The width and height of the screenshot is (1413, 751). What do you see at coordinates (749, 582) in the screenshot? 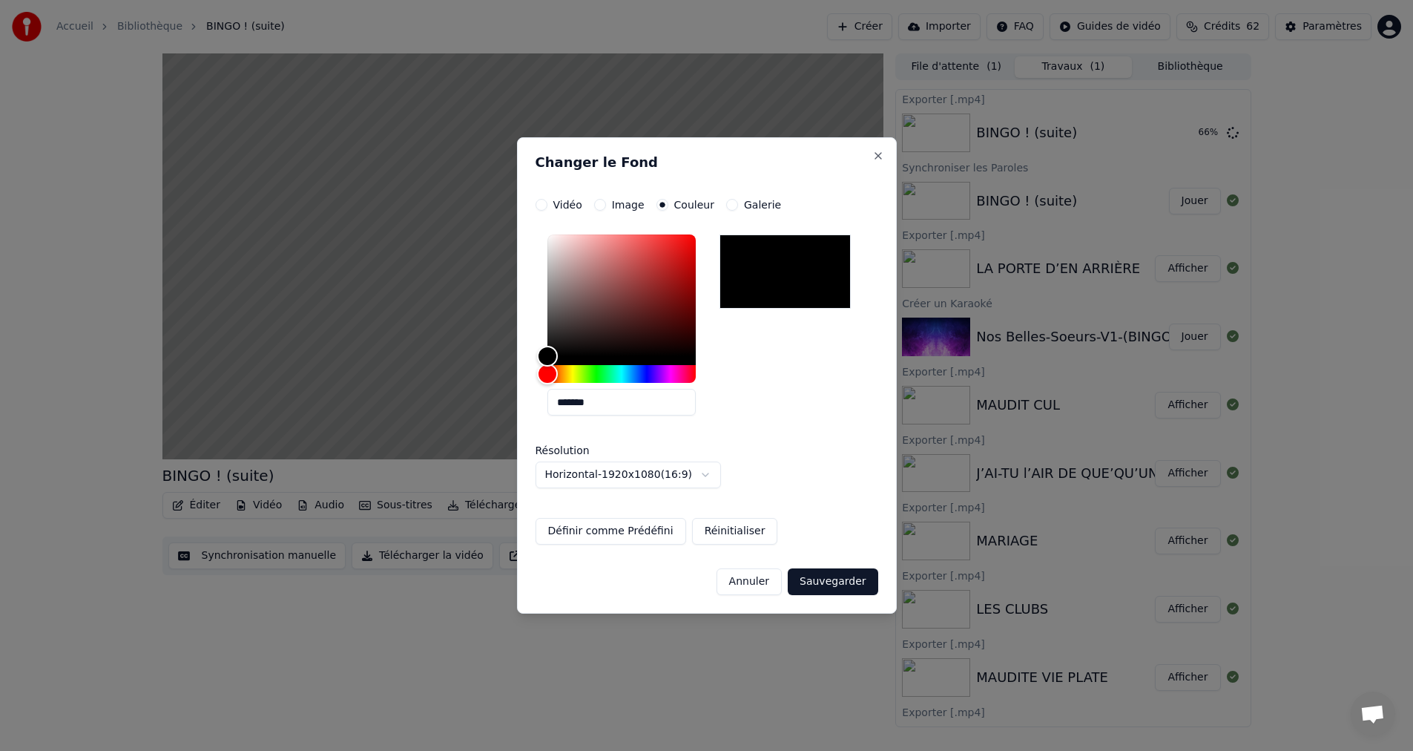
I see `button: Annuler` at bounding box center [749, 582].